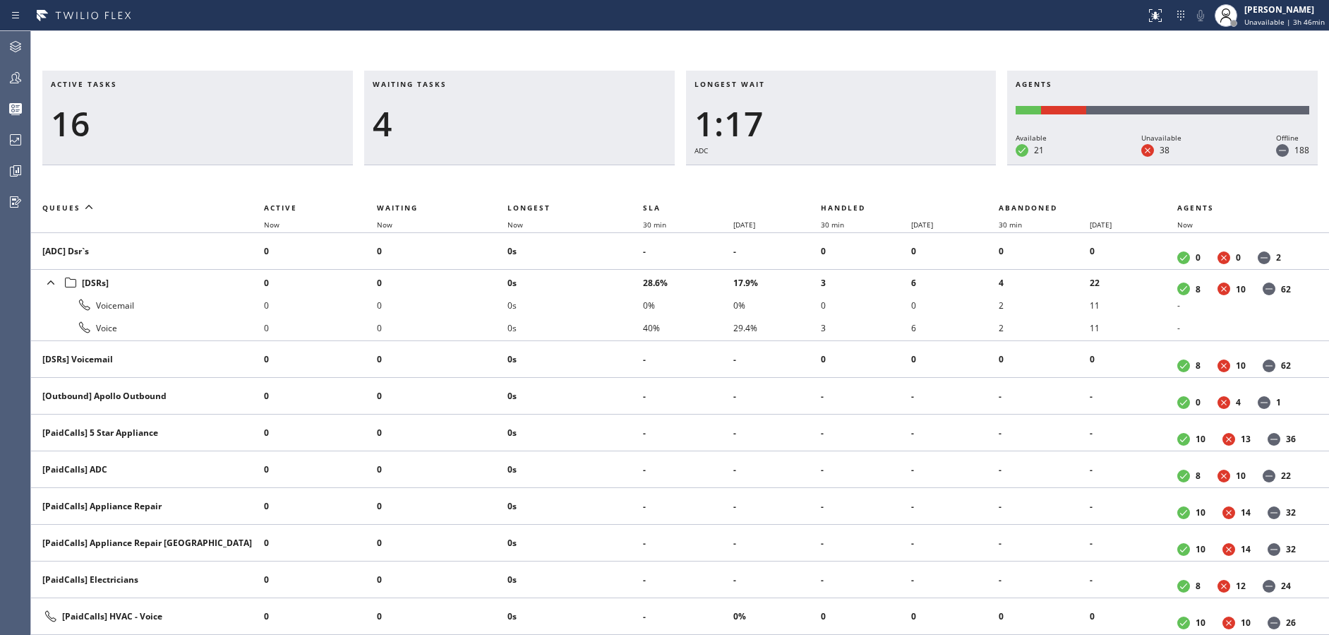 Image resolution: width=1329 pixels, height=635 pixels. I want to click on span: Active, so click(280, 208).